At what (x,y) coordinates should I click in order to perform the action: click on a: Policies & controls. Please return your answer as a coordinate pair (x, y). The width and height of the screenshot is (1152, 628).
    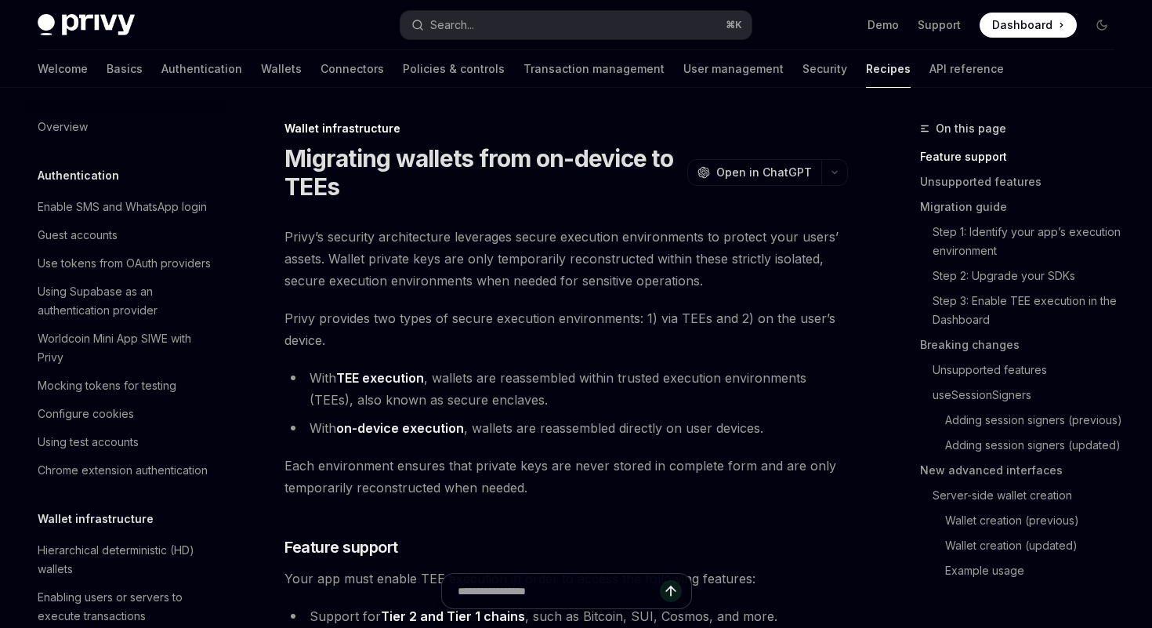
    Looking at the image, I should click on (454, 69).